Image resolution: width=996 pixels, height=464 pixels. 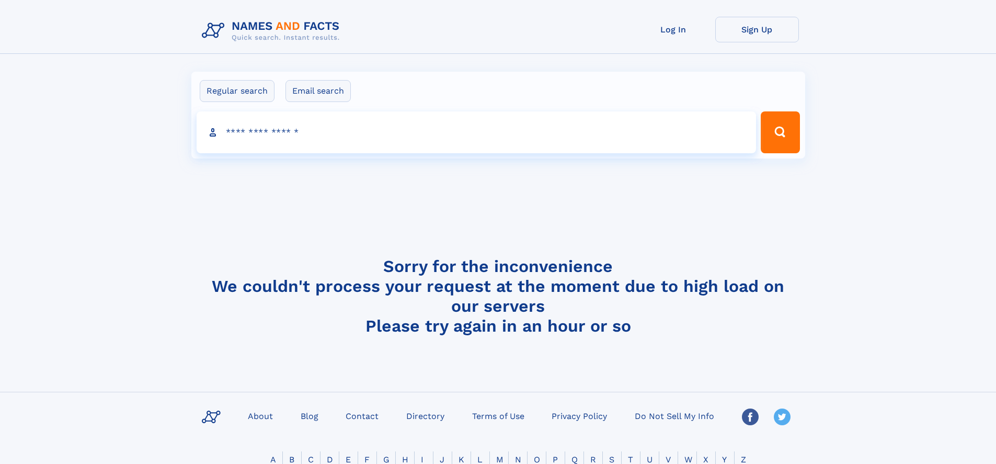 I want to click on label: Email search, so click(x=318, y=91).